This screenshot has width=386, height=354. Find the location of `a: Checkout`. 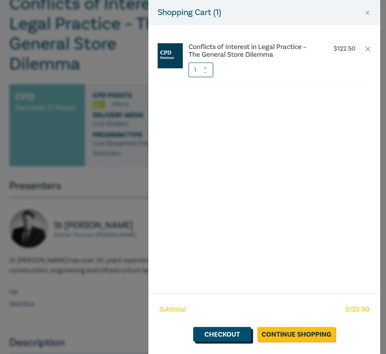

a: Checkout is located at coordinates (222, 334).